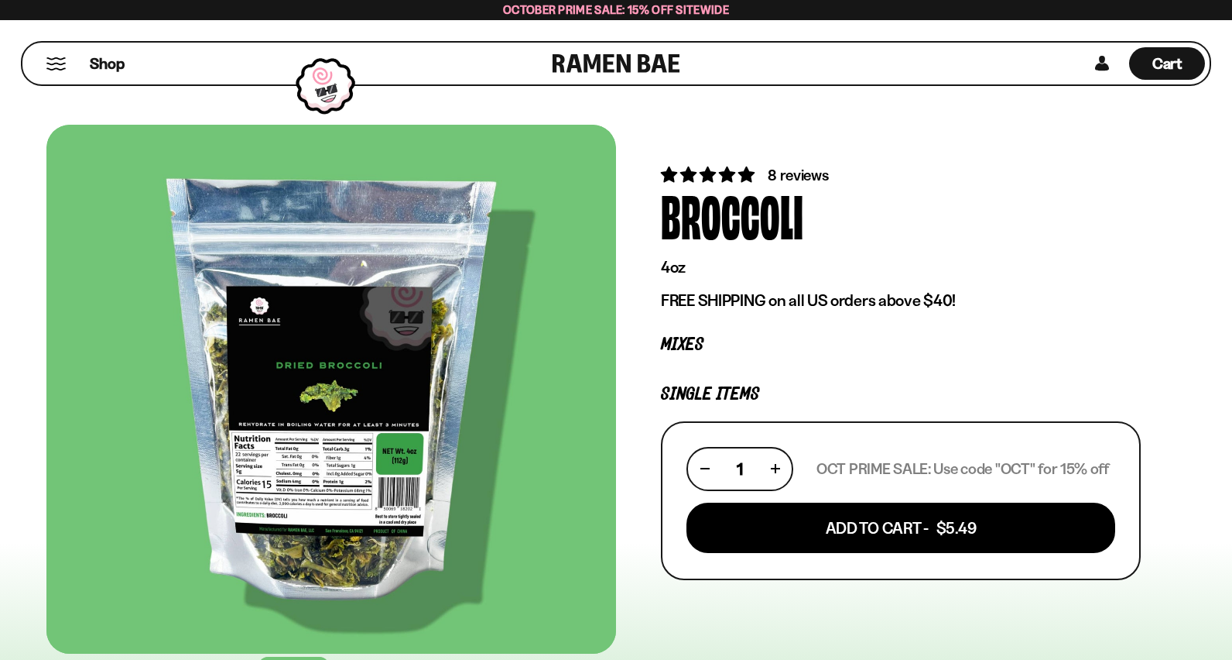 The image size is (1232, 660). What do you see at coordinates (732, 214) in the screenshot?
I see `div: Broccoli` at bounding box center [732, 214].